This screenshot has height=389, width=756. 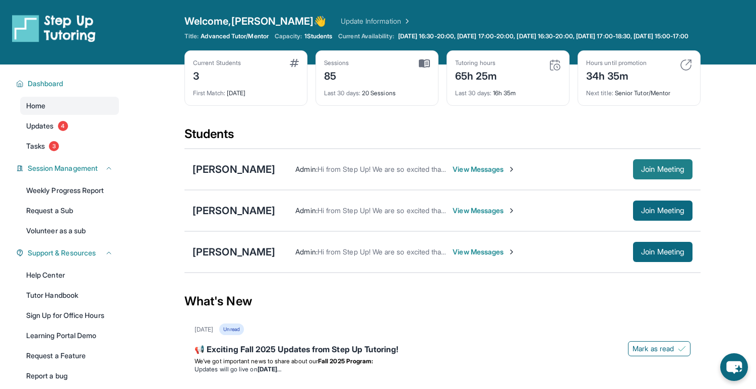 What do you see at coordinates (70, 106) in the screenshot?
I see `a: Home` at bounding box center [70, 106].